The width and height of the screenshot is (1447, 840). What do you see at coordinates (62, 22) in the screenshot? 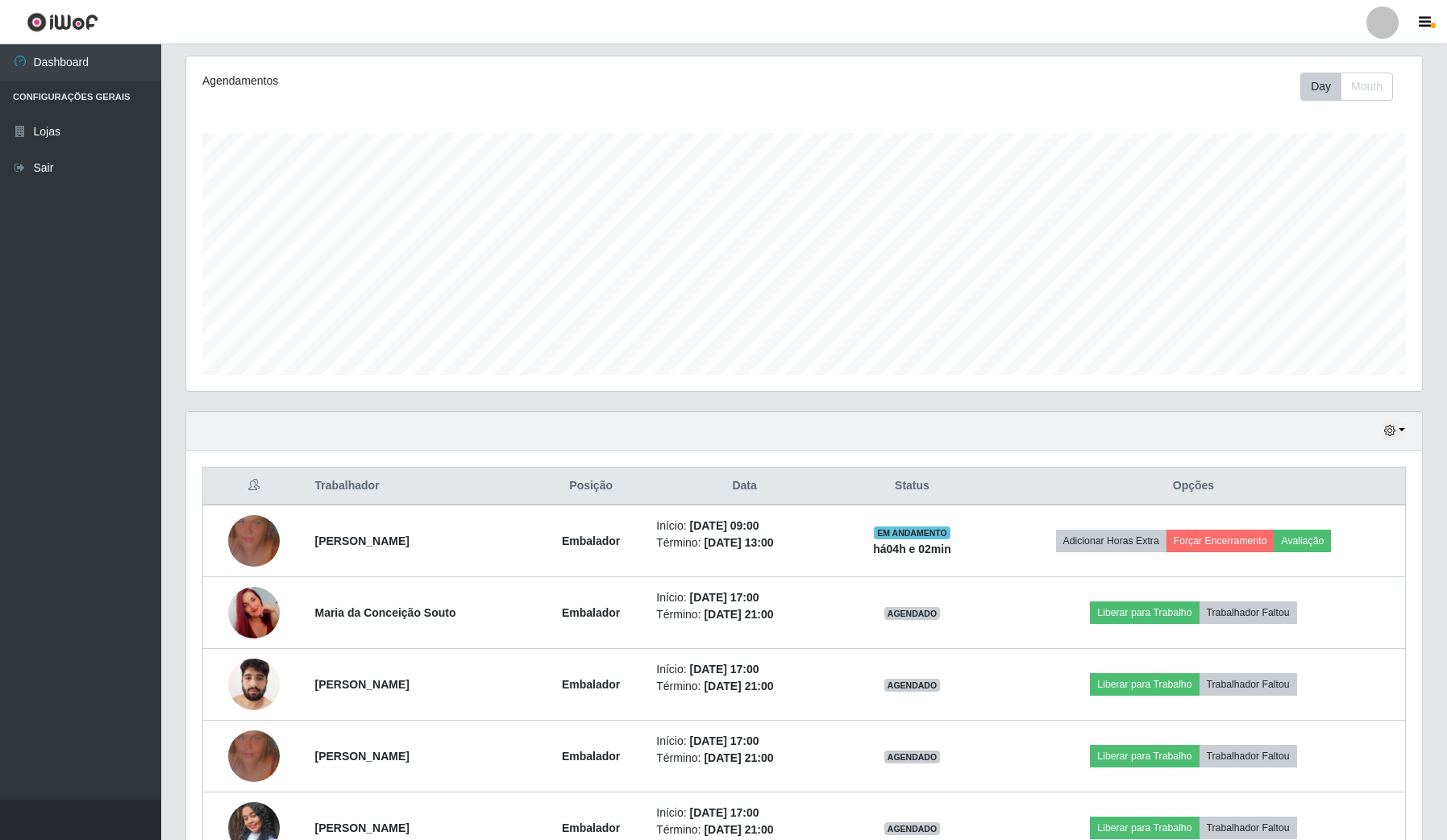
I see `img: CoreUI Logo` at bounding box center [62, 22].